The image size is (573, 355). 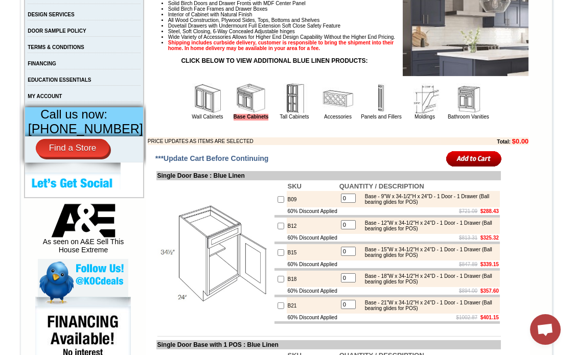 What do you see at coordinates (42, 63) in the screenshot?
I see `a: FINANCING` at bounding box center [42, 63].